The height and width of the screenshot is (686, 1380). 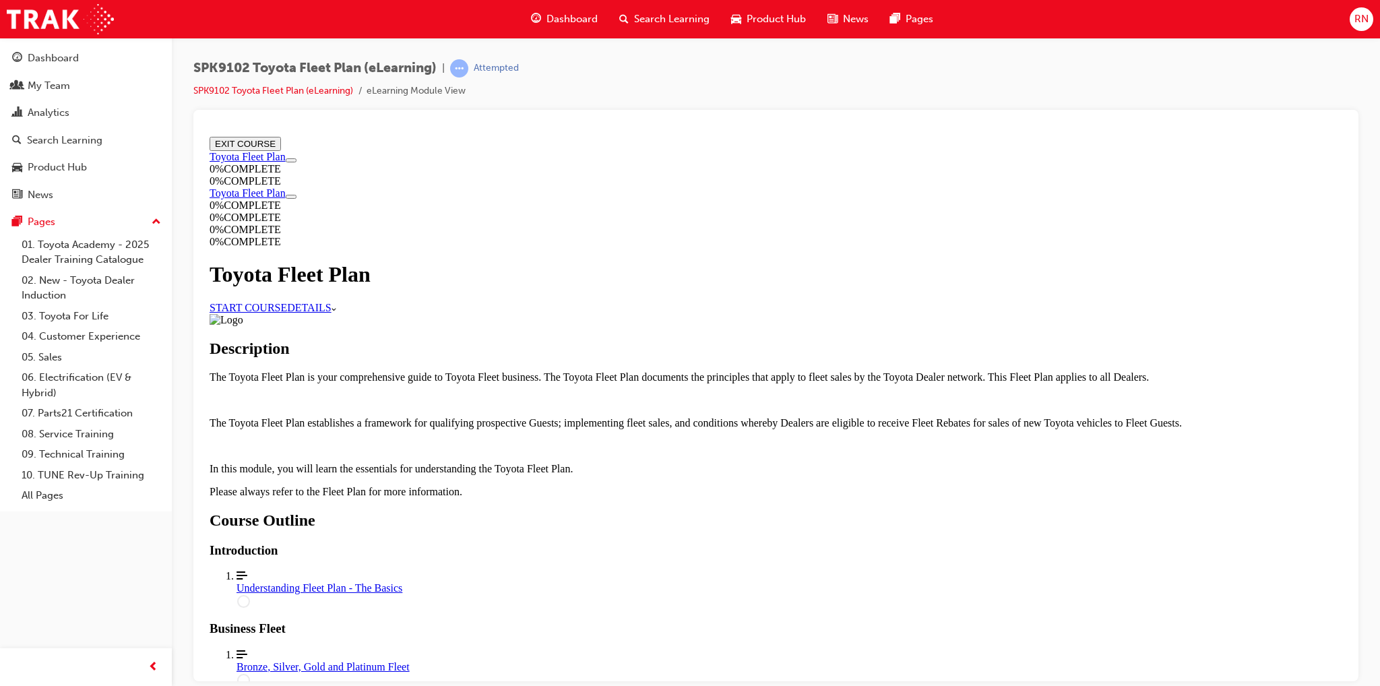 I want to click on div: Search Learning, so click(x=65, y=140).